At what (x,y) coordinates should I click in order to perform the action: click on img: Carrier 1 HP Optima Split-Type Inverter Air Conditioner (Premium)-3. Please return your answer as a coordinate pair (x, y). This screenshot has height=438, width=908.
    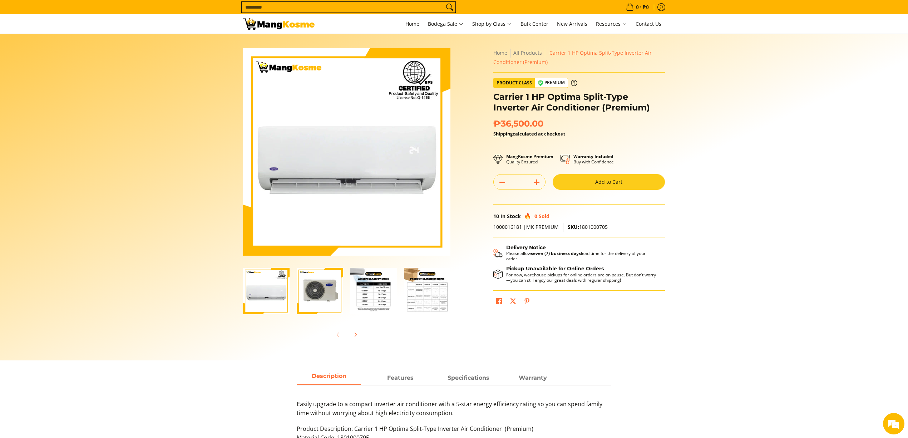
    Looking at the image, I should click on (373, 291).